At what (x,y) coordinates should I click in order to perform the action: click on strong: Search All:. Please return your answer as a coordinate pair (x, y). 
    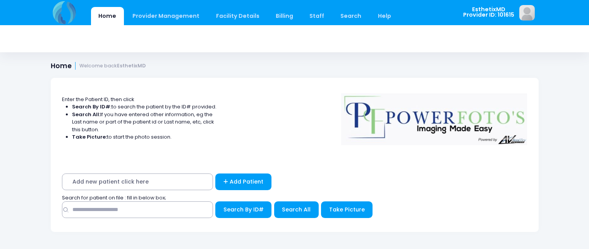
    Looking at the image, I should click on (86, 114).